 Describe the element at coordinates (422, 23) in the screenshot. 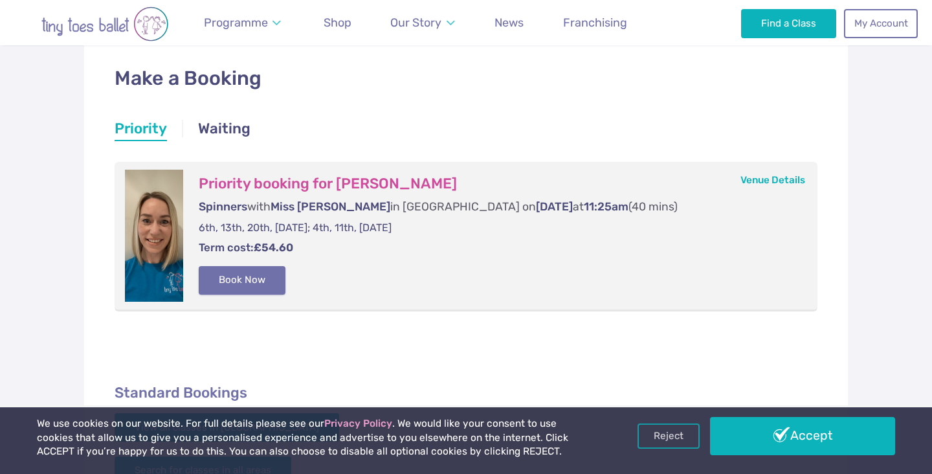

I see `a: Our Story` at that location.